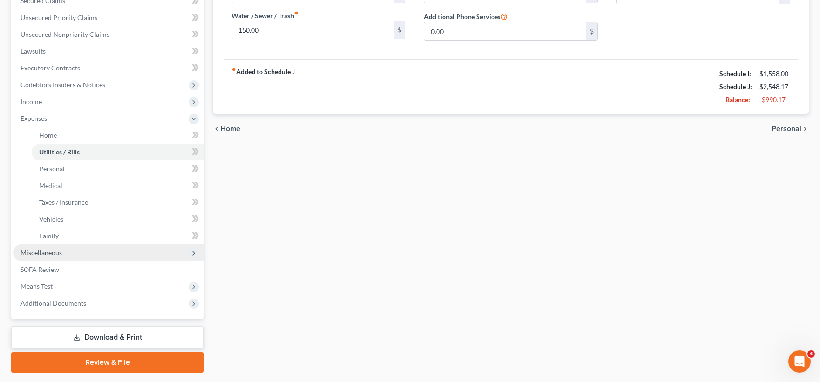 Image resolution: width=820 pixels, height=382 pixels. Describe the element at coordinates (805, 129) in the screenshot. I see `i: chevron_right` at that location.